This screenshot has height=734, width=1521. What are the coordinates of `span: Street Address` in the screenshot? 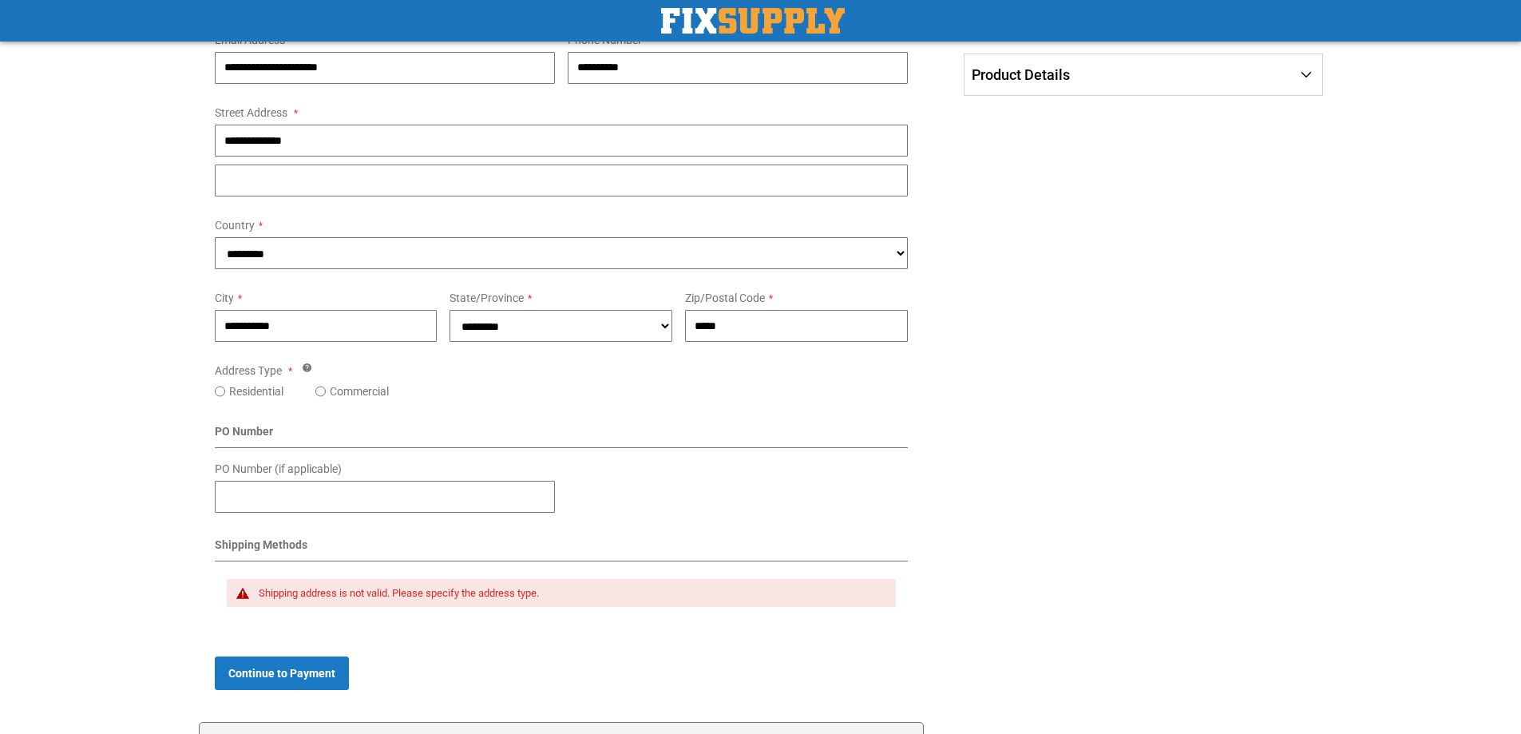 It's located at (251, 113).